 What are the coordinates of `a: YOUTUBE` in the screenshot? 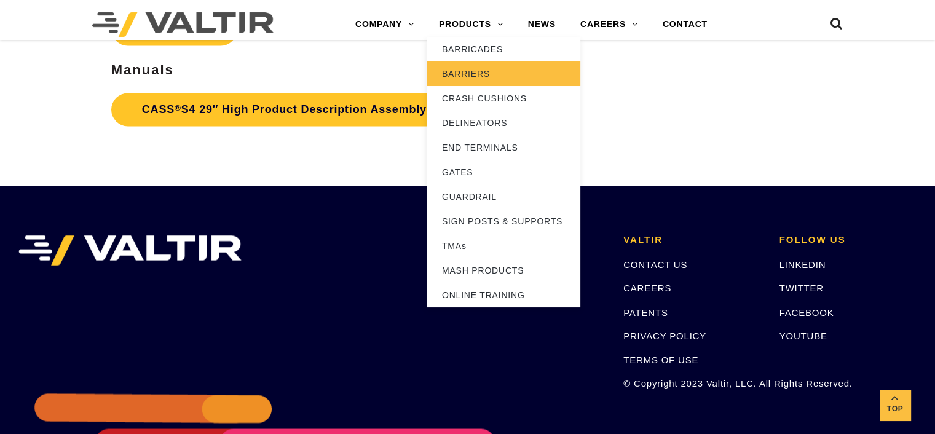 It's located at (804, 335).